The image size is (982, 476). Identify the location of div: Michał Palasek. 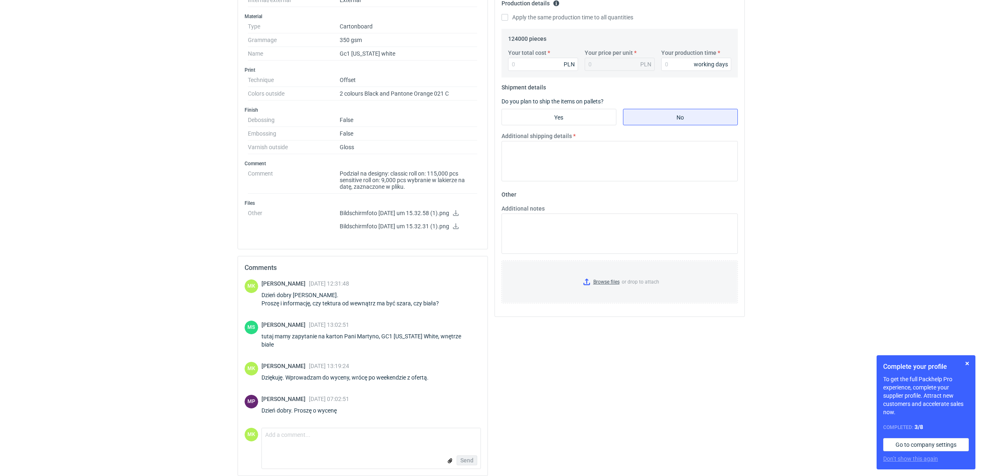
(251, 401).